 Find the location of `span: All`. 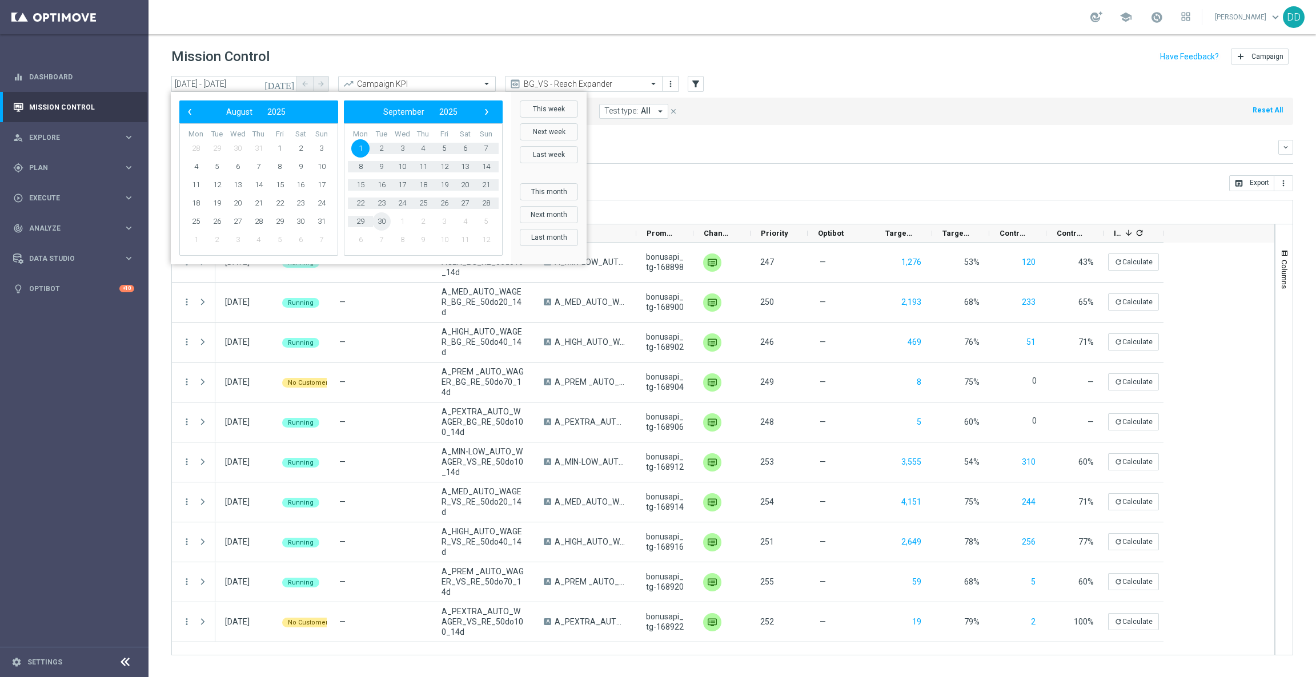

span: All is located at coordinates (645, 111).